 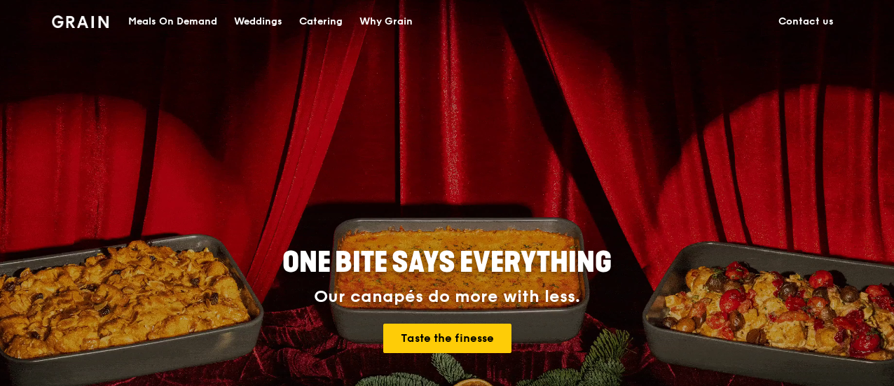 What do you see at coordinates (447, 297) in the screenshot?
I see `div: Our canapés do more with less.` at bounding box center [447, 297].